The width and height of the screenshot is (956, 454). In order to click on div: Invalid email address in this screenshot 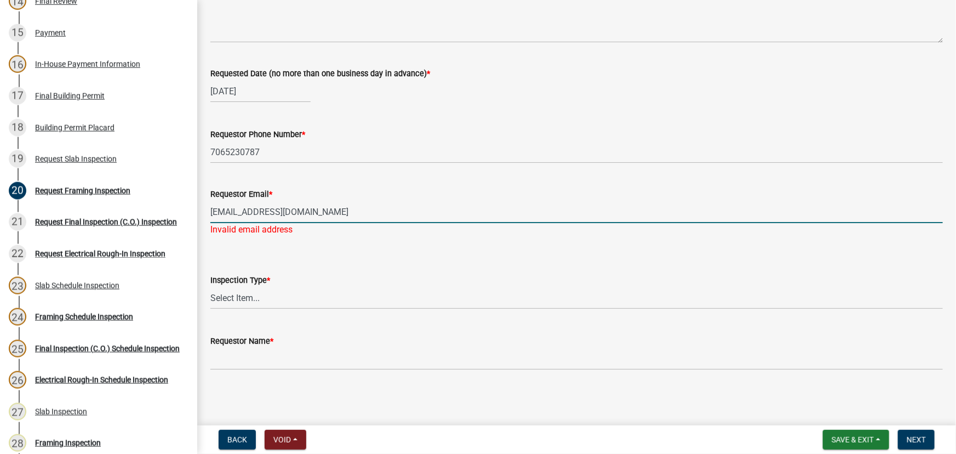, I will do `click(576, 230)`.